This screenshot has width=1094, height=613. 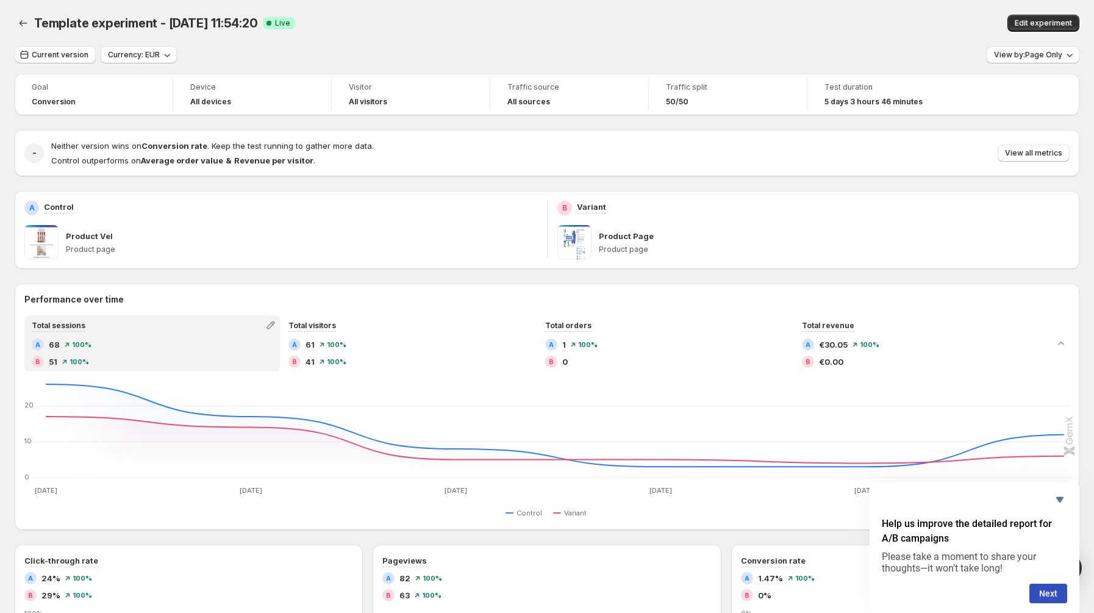 I want to click on span: Total revenue, so click(x=828, y=325).